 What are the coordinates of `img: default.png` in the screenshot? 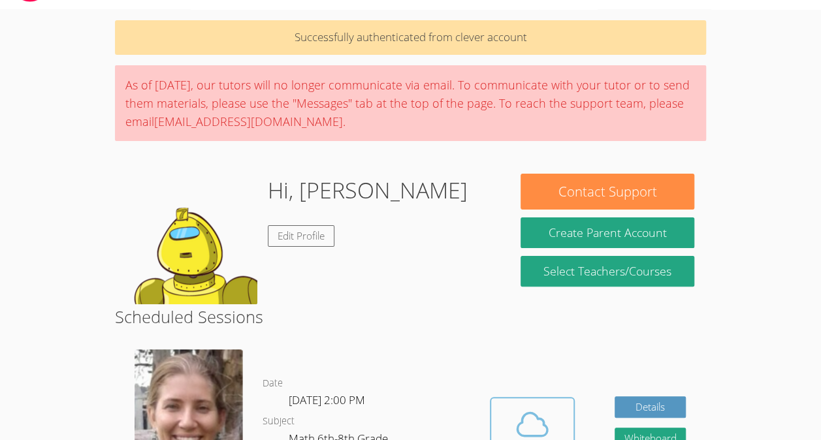 It's located at (192, 239).